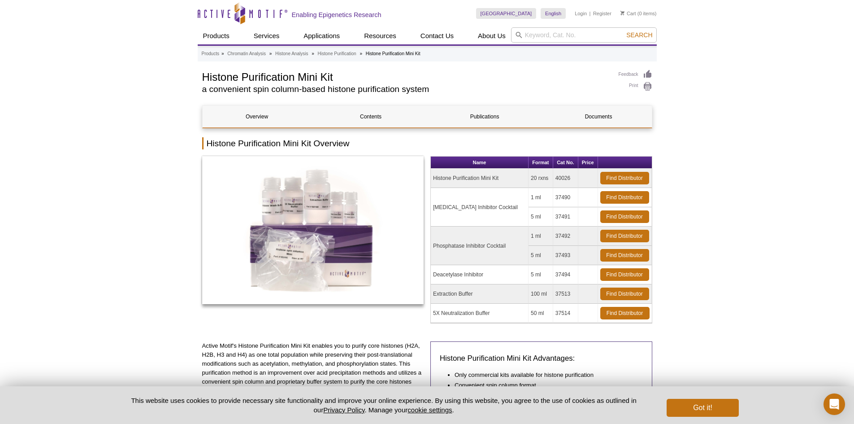  I want to click on td: 37491, so click(566, 217).